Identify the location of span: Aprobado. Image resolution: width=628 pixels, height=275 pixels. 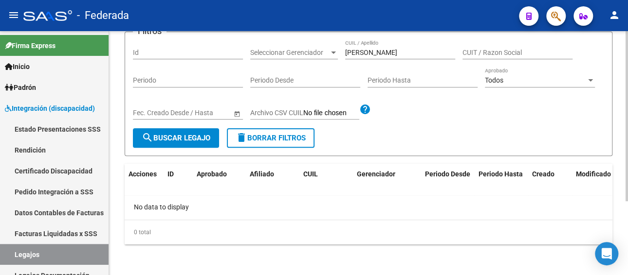
(212, 174).